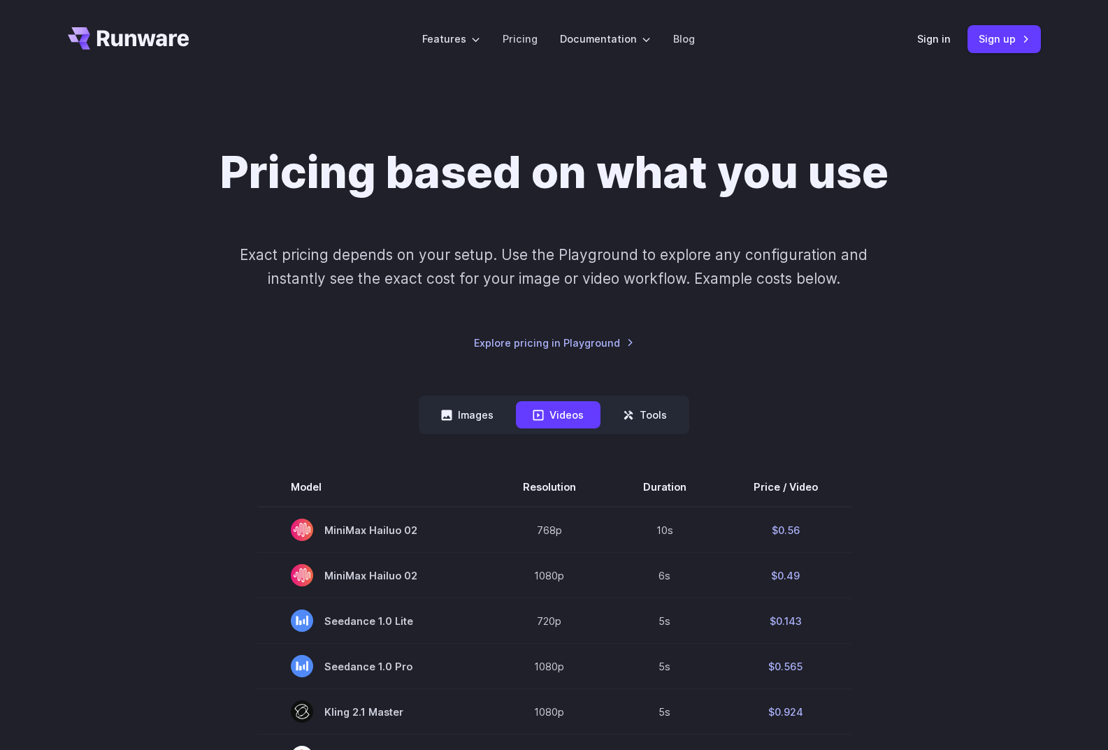 This screenshot has width=1108, height=750. I want to click on th: Model, so click(373, 487).